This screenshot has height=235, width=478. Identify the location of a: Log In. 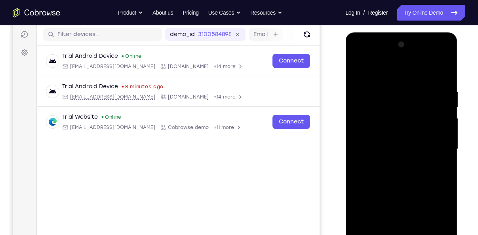
(353, 13).